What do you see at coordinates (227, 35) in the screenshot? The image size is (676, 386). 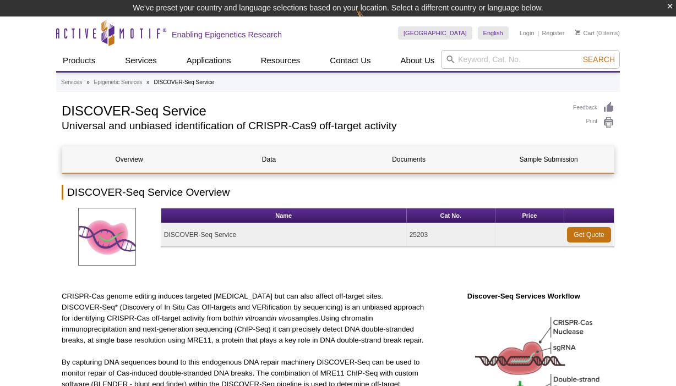 I see `h2: Enabling Epigenetics Research` at bounding box center [227, 35].